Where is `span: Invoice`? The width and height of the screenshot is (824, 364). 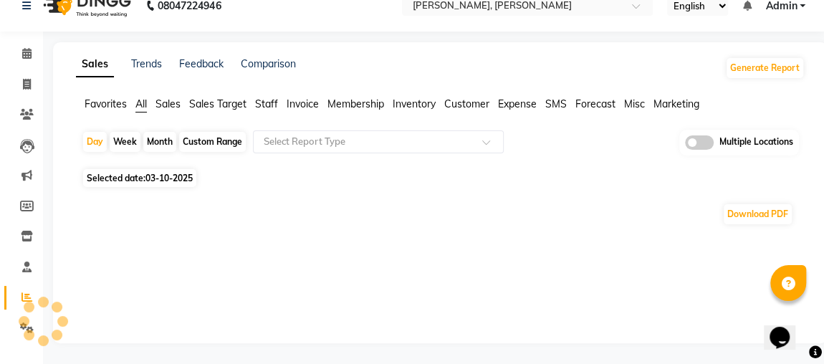
span: Invoice is located at coordinates (302, 104).